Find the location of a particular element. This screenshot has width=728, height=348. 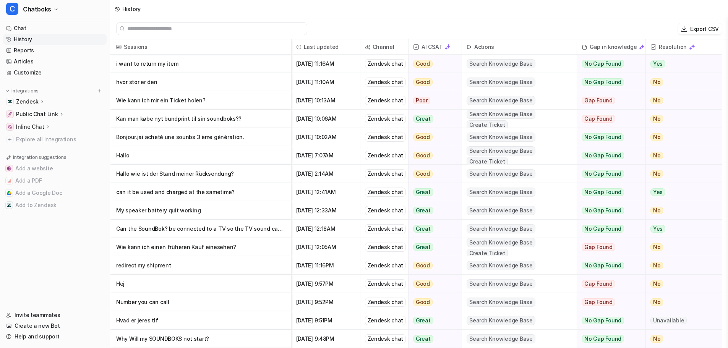

p: My speaker battery quit working is located at coordinates (201, 211).